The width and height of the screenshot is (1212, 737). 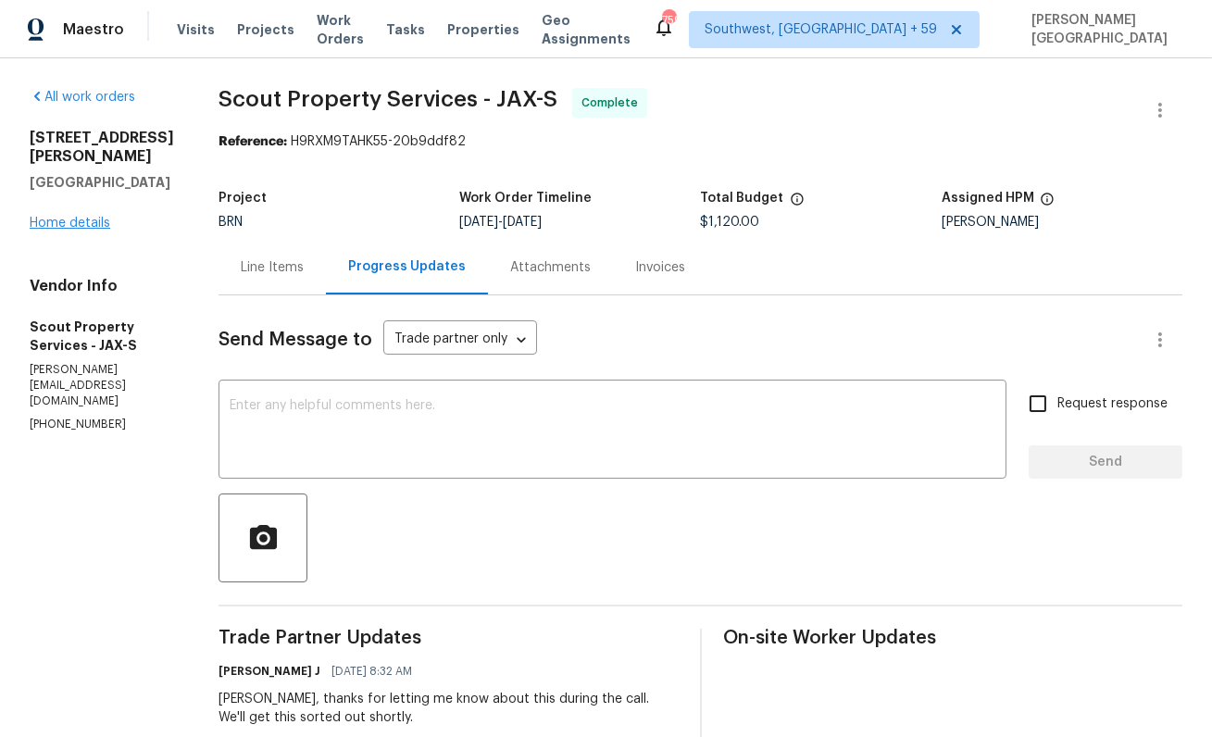 What do you see at coordinates (483, 30) in the screenshot?
I see `span: Properties` at bounding box center [483, 30].